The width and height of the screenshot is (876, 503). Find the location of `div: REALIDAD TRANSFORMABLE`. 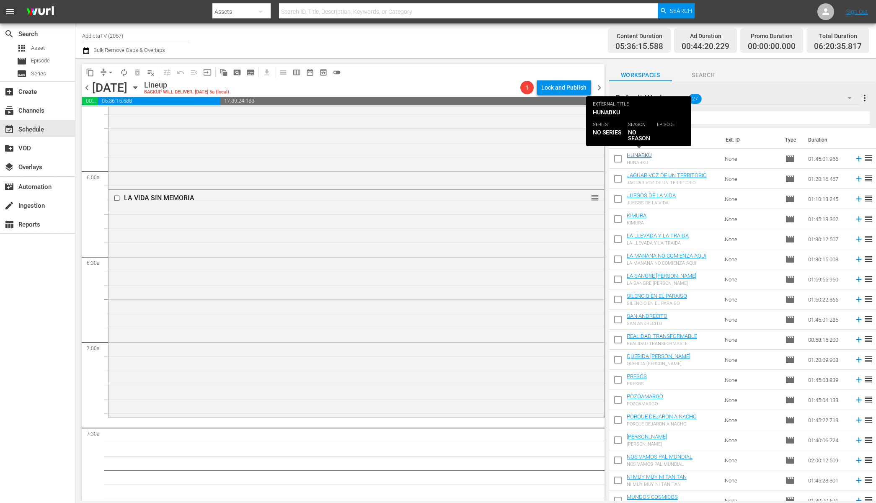

div: REALIDAD TRANSFORMABLE is located at coordinates (662, 344).